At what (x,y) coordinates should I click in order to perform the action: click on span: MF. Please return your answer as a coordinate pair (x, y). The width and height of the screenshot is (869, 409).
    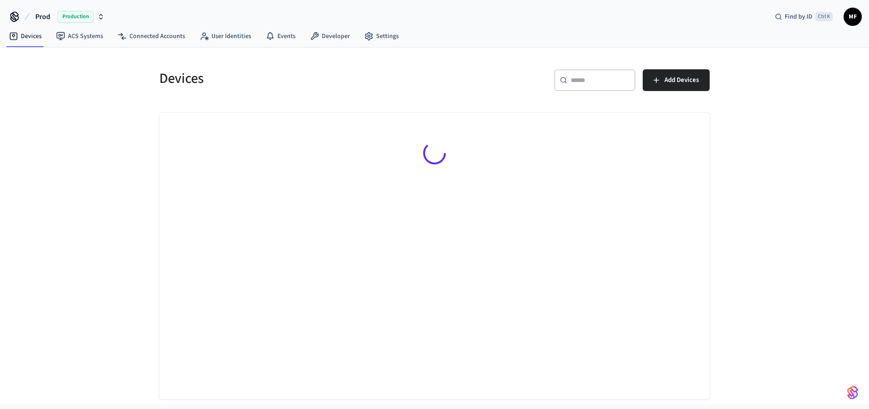
    Looking at the image, I should click on (852, 17).